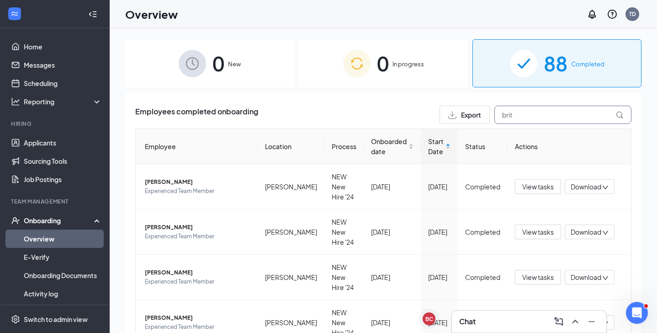 This screenshot has width=657, height=333. What do you see at coordinates (63, 161) in the screenshot?
I see `a: Sourcing Tools` at bounding box center [63, 161].